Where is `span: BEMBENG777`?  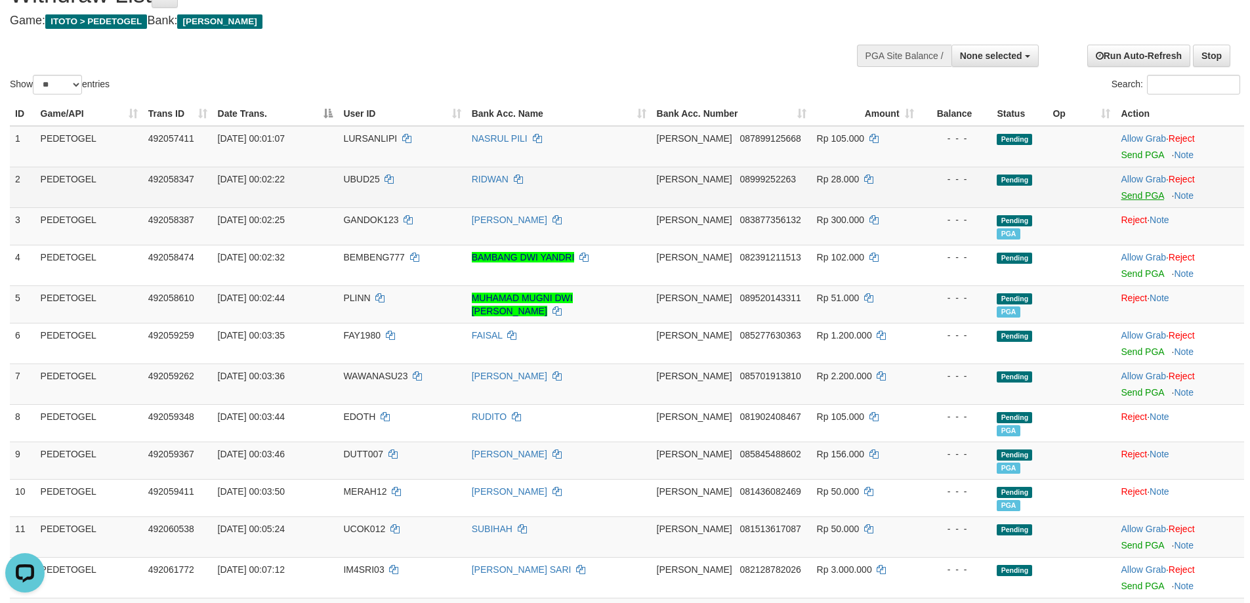
span: BEMBENG777 is located at coordinates (373, 257).